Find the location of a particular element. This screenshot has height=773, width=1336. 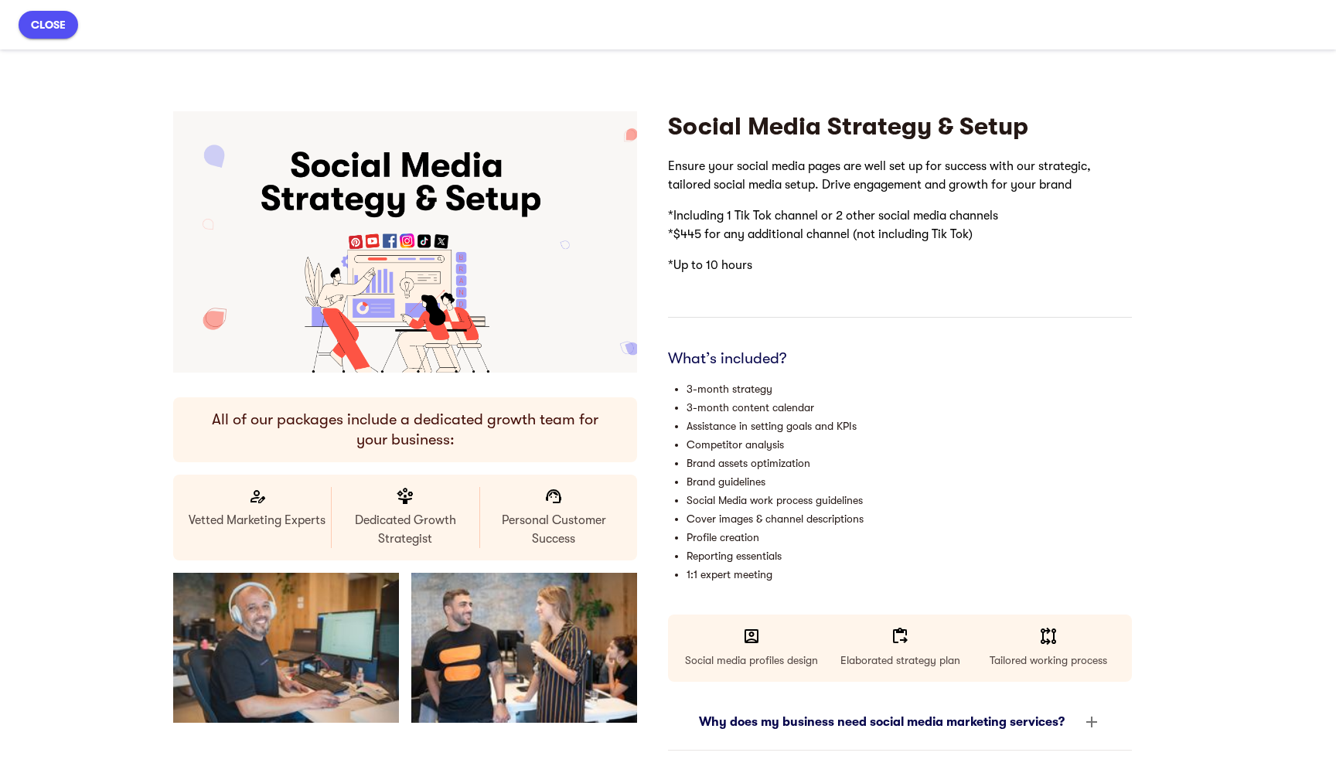

li: Brand assets optimization is located at coordinates (909, 463).